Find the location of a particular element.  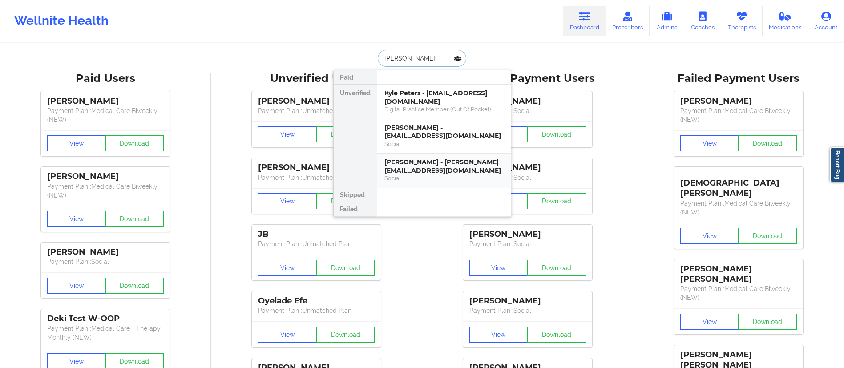

a: Coaches is located at coordinates (703, 21).